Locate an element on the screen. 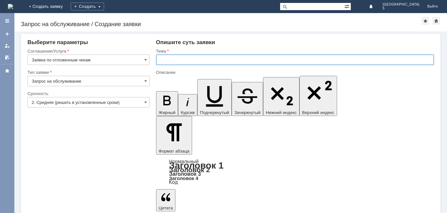 The height and width of the screenshot is (213, 447). span: Зачеркнутый is located at coordinates (247, 113).